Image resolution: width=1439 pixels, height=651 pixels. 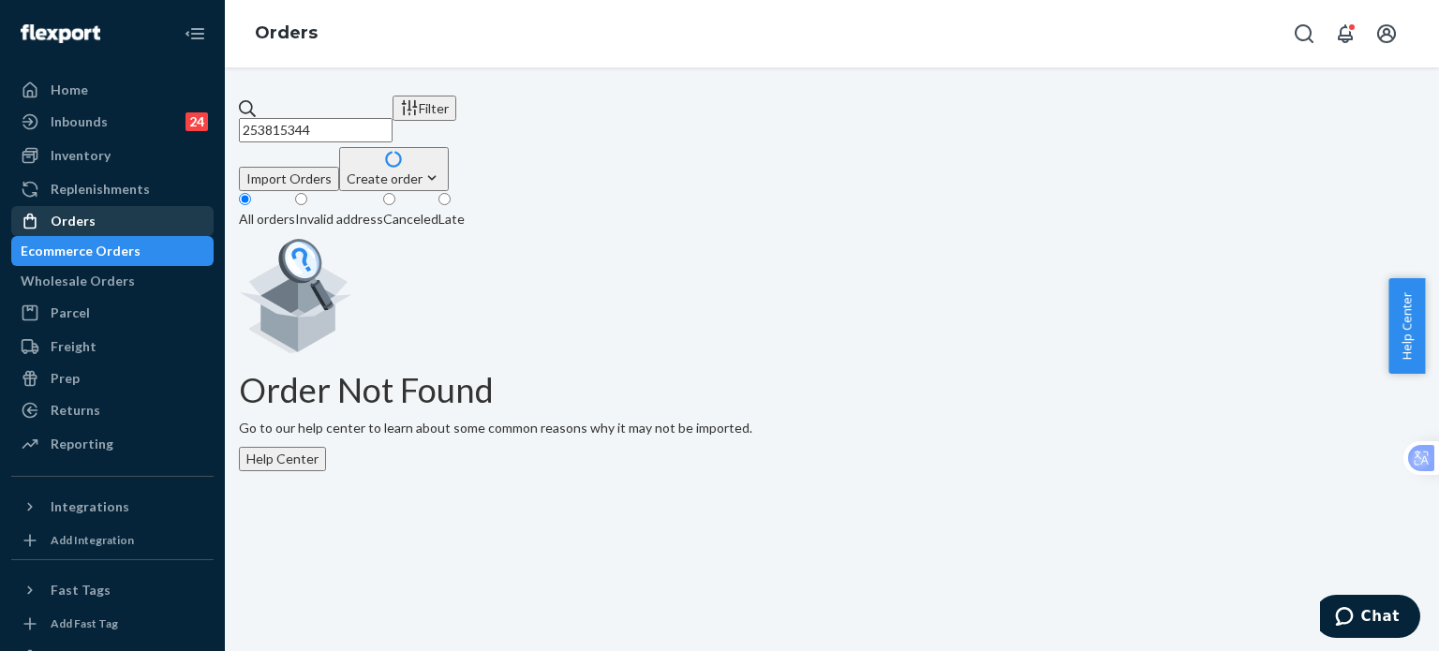 I want to click on a: Prep, so click(x=112, y=378).